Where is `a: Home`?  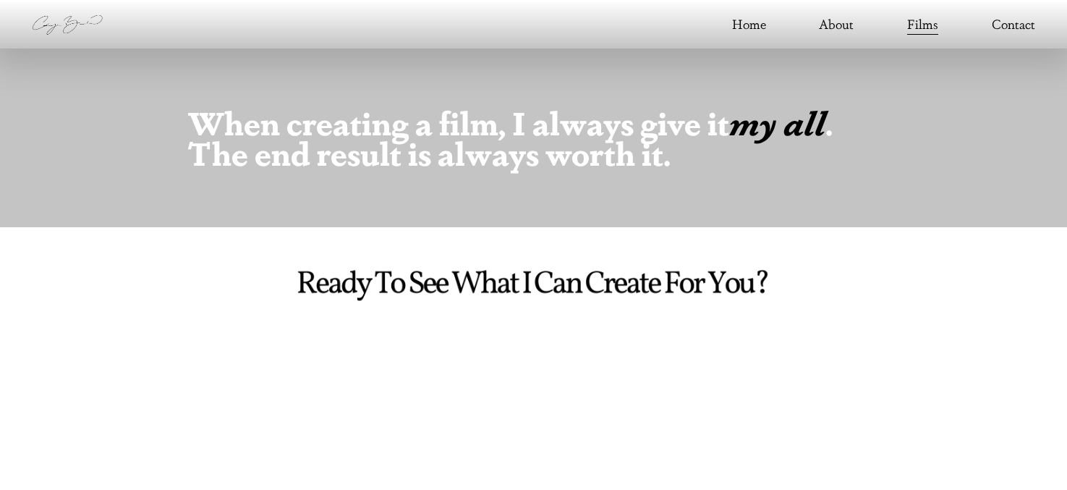
a: Home is located at coordinates (749, 25).